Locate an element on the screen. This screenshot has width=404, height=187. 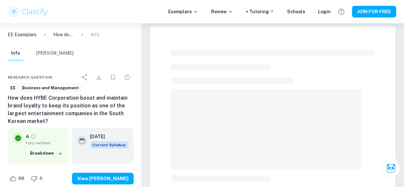
p: Info is located at coordinates (95, 35).